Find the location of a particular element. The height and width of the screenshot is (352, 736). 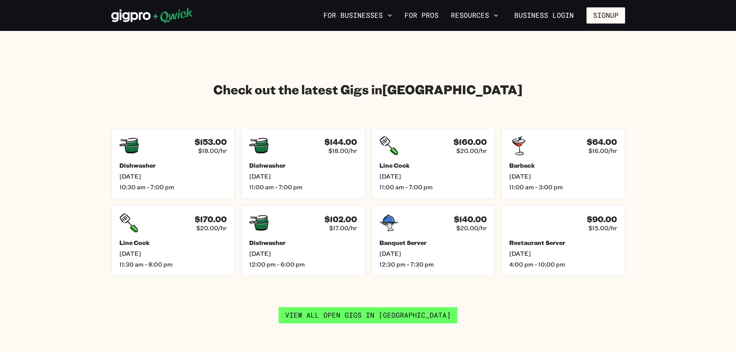

button: Resources is located at coordinates (475, 15).